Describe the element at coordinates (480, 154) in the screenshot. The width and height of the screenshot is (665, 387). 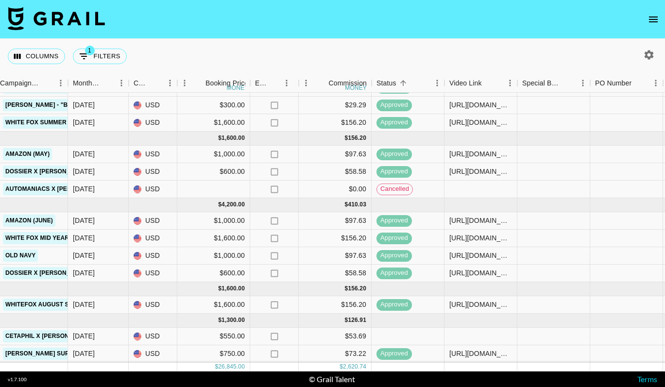
I see `div: https://www.tiktok.com/@emersonpenney/video/7506877599889575199?lang=en` at that location.